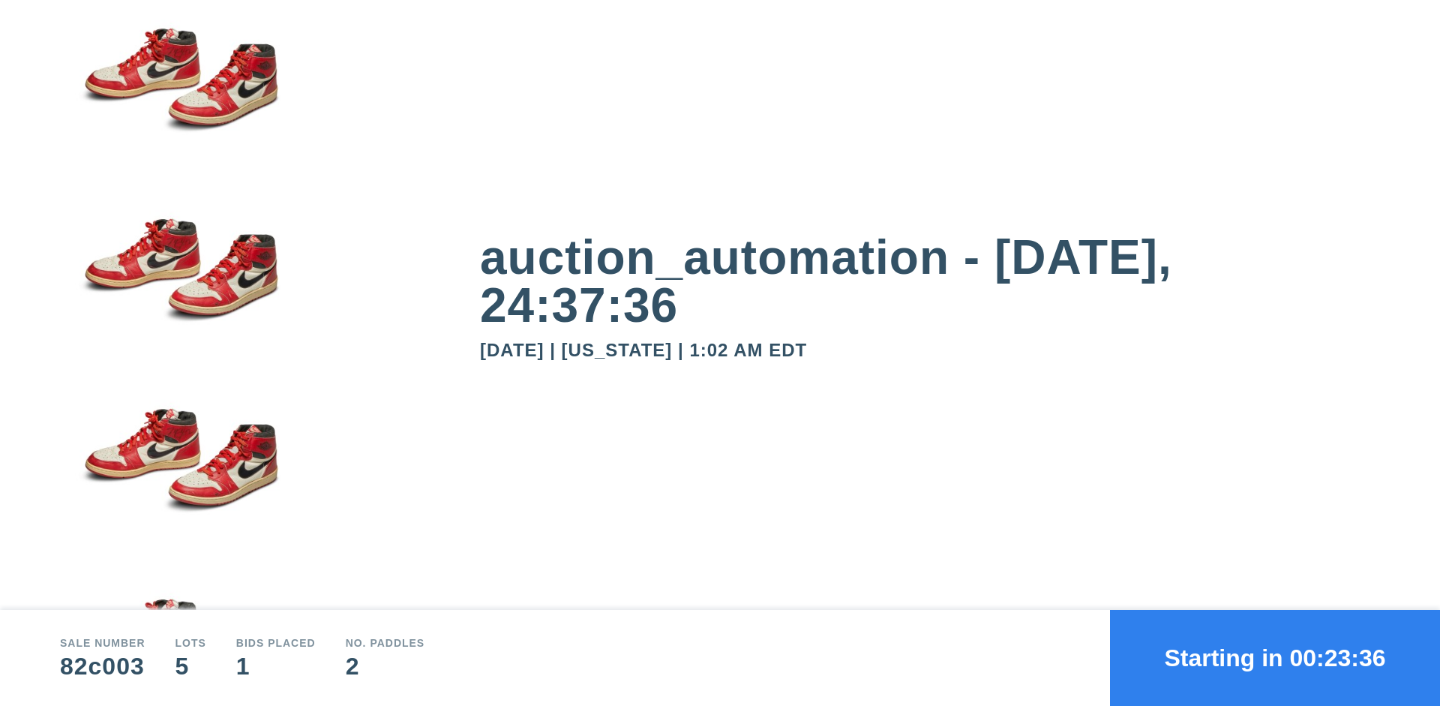 This screenshot has width=1440, height=706. I want to click on div: 1, so click(276, 666).